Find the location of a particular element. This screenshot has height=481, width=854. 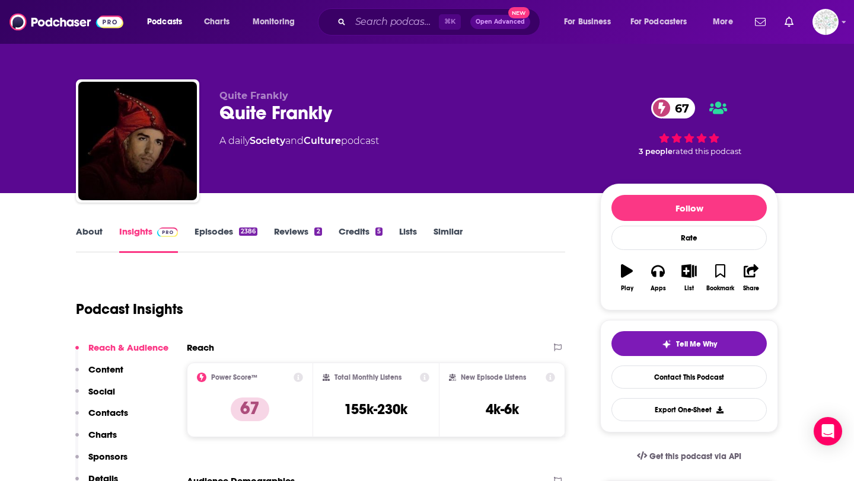

img: tell me why sparkle is located at coordinates (666, 344).